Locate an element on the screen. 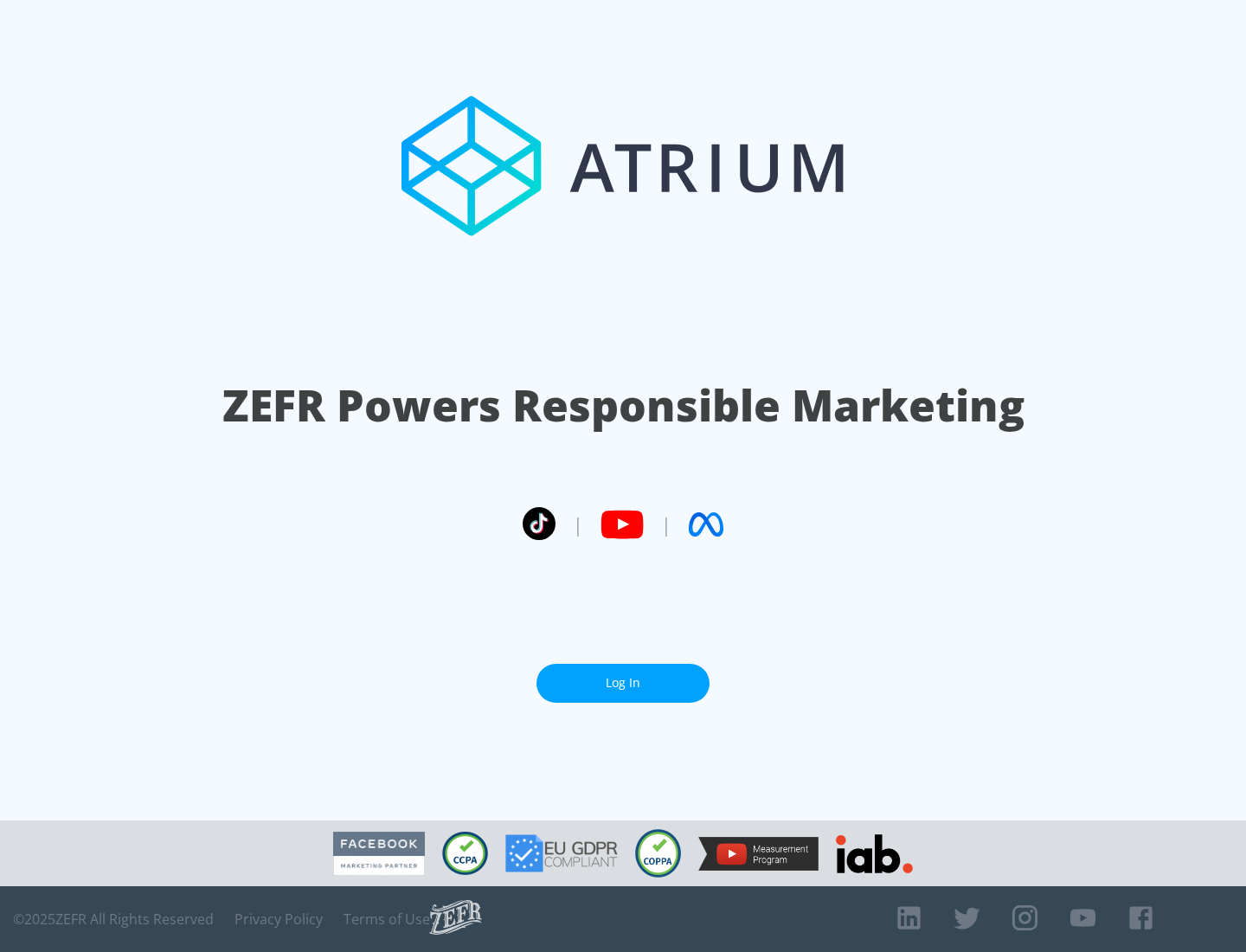  a: Terms of Use is located at coordinates (386, 919).